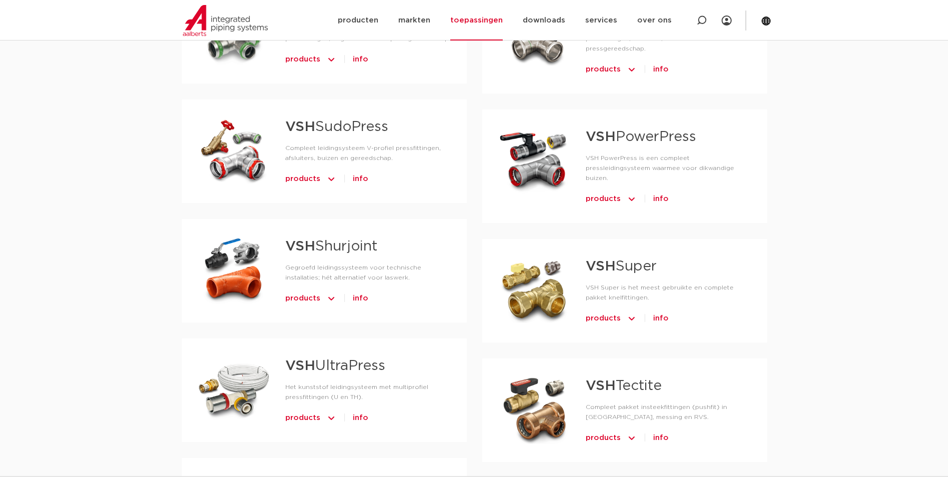 The width and height of the screenshot is (948, 477). I want to click on a: VSHPowerPress, so click(641, 137).